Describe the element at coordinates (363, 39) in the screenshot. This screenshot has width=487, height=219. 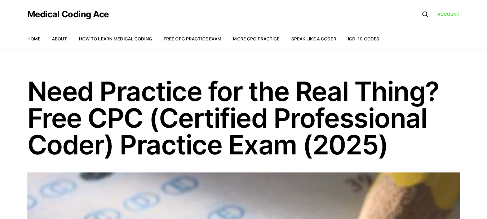
I see `a: ICD-10 Codes` at that location.